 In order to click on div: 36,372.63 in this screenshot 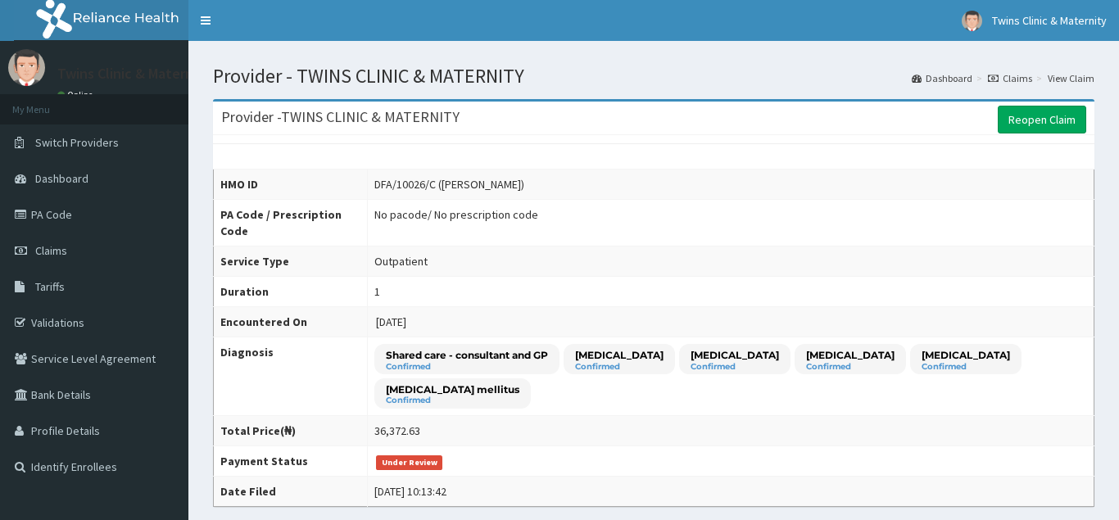, I will do `click(397, 431)`.